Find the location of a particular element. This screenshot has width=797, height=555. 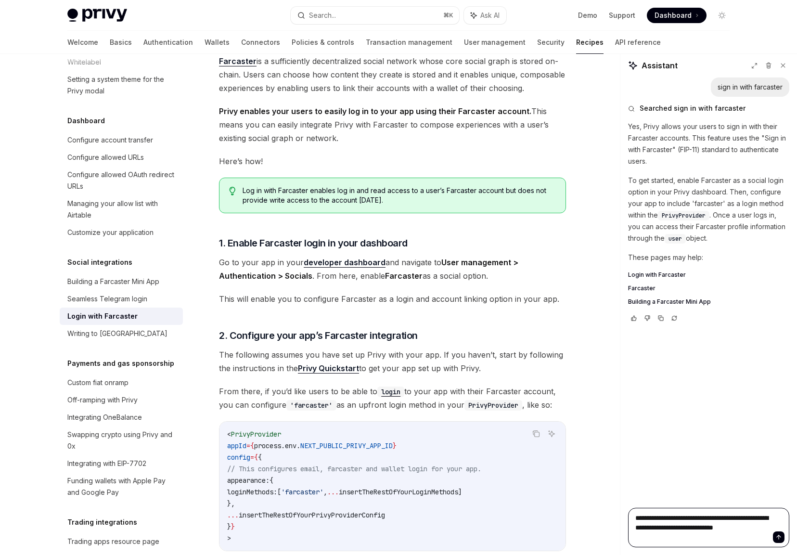

span: The following assumes you have set up Privy with your app. If you haven’t, start by following the... is located at coordinates (392, 361).